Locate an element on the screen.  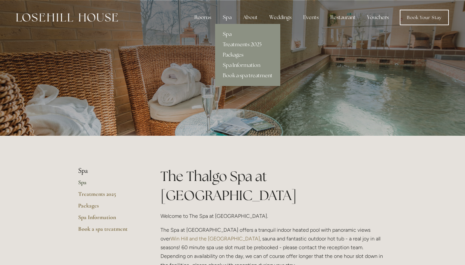
a: Vouchers is located at coordinates (378, 17).